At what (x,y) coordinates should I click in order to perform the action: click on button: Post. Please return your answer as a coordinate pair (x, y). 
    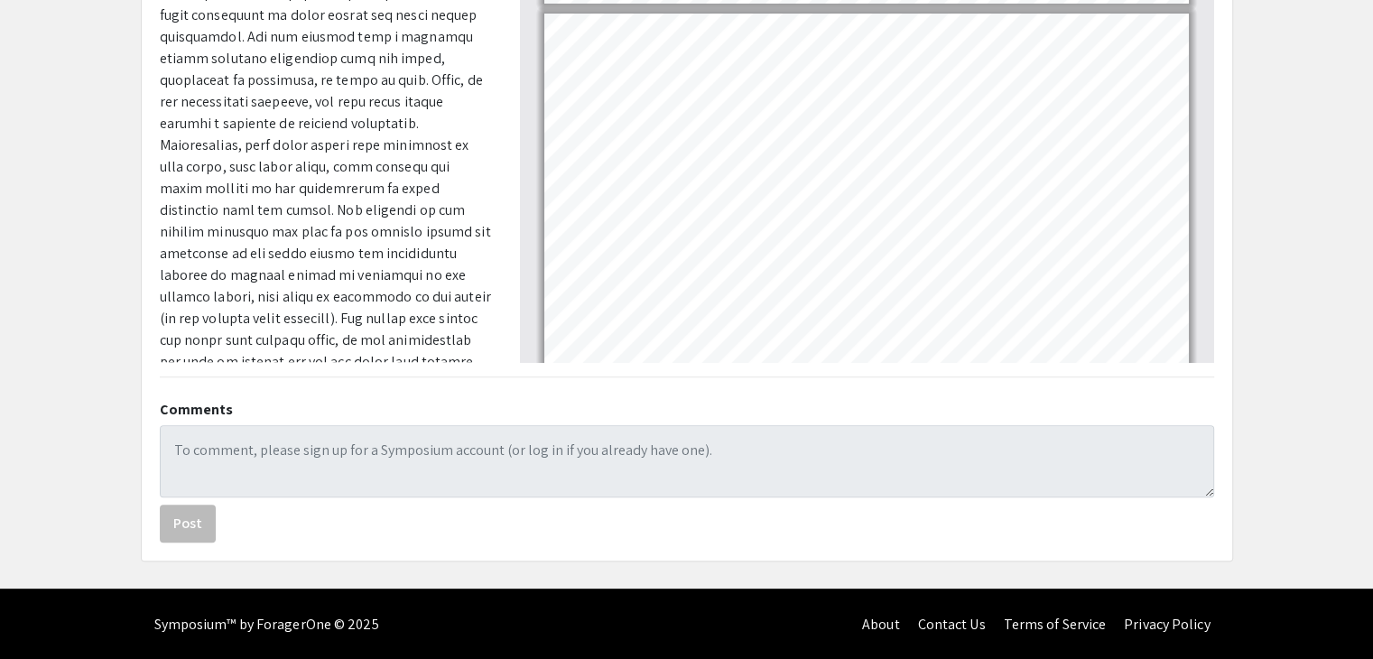
    Looking at the image, I should click on (188, 523).